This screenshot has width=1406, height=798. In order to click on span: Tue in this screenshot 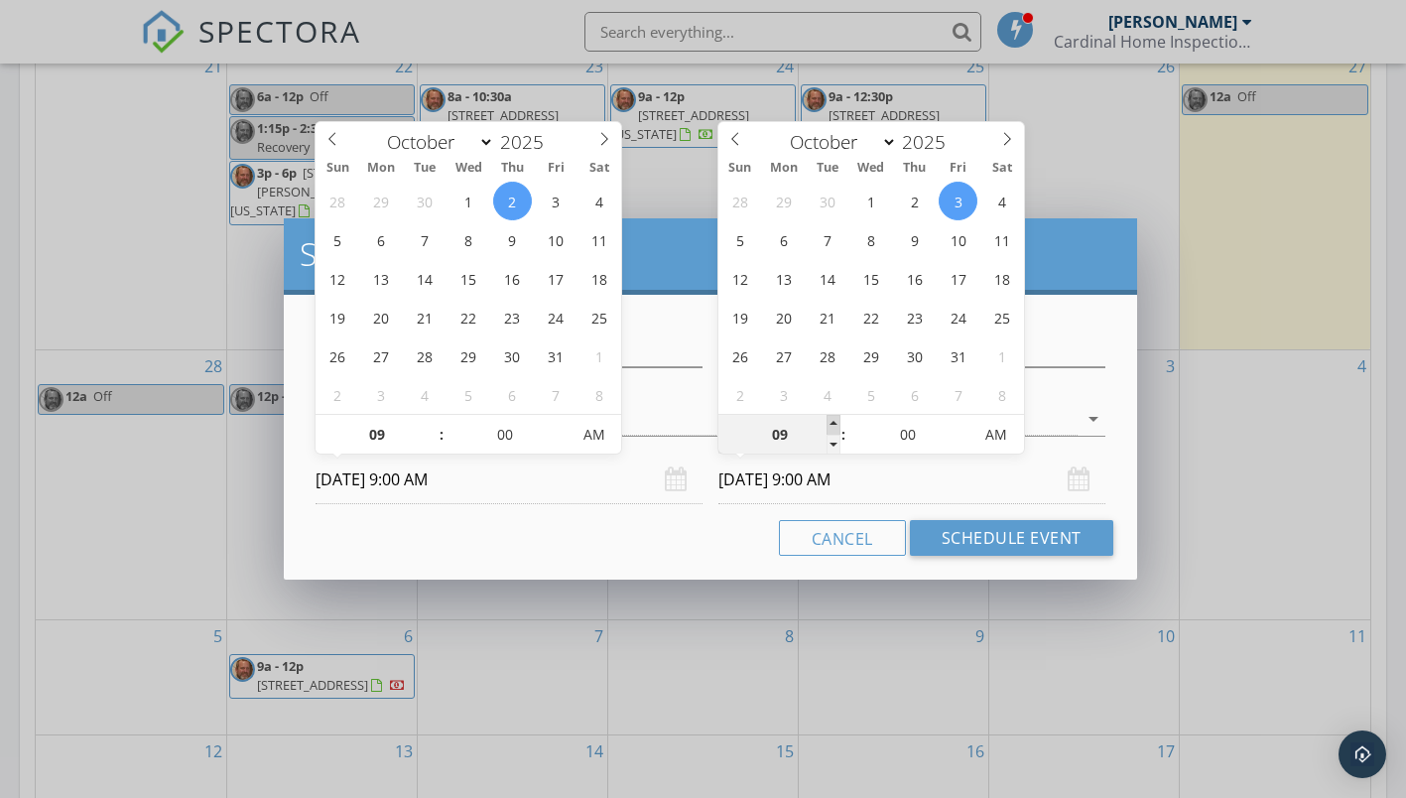, I will do `click(425, 168)`.